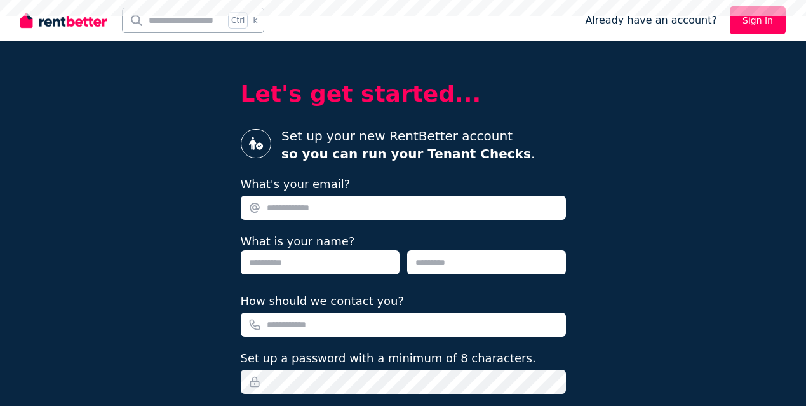 The image size is (806, 406). What do you see at coordinates (298, 241) in the screenshot?
I see `label: What is your name?` at bounding box center [298, 241].